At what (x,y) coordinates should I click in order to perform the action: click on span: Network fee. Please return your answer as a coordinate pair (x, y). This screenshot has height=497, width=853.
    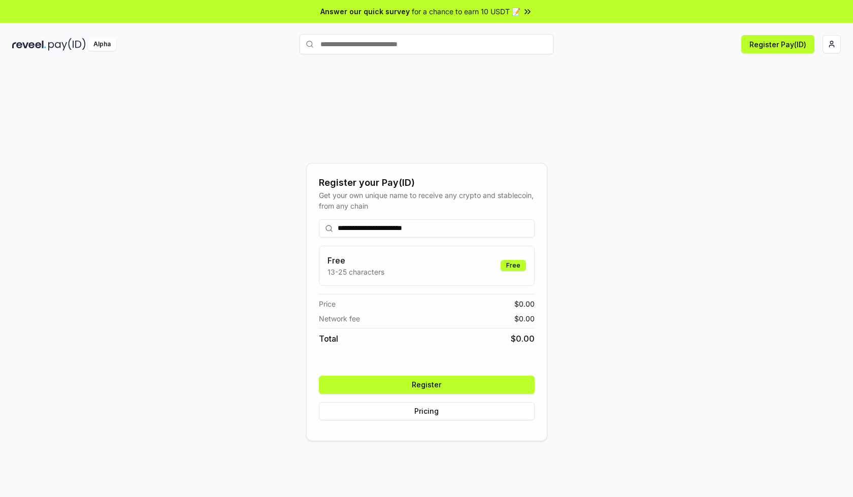
    Looking at the image, I should click on (339, 318).